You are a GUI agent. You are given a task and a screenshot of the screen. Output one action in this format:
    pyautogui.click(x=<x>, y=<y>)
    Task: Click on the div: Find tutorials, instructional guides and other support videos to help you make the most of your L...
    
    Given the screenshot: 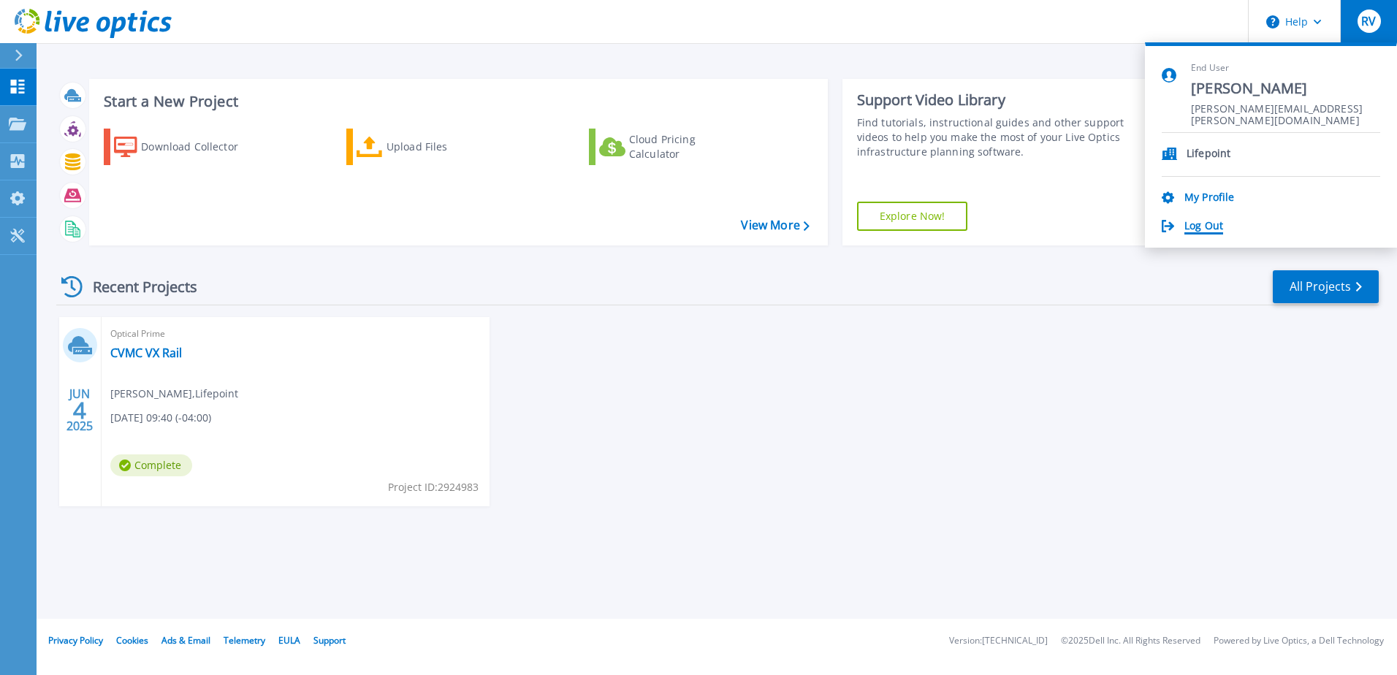 What is the action you would take?
    pyautogui.click(x=994, y=137)
    